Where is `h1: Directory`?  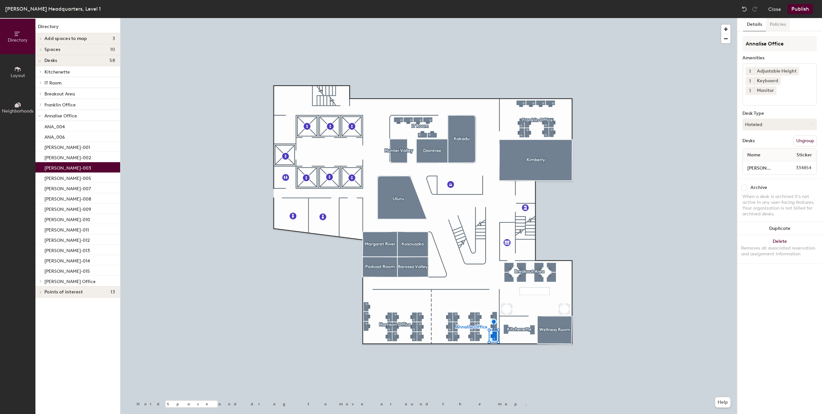 h1: Directory is located at coordinates (78, 28).